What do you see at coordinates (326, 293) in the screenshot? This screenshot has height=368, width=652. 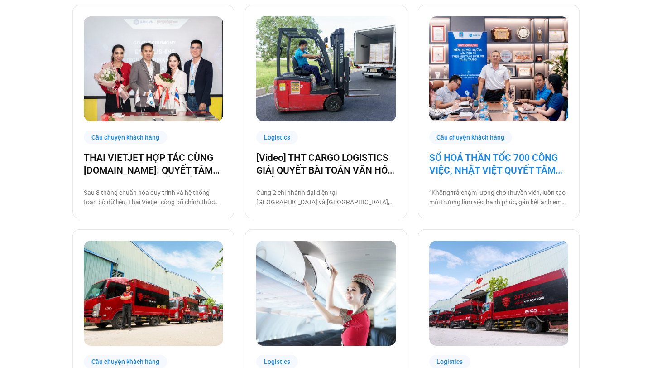 I see `a: Thai VietJet chuyển đổi số cùng Basevn` at bounding box center [326, 293].